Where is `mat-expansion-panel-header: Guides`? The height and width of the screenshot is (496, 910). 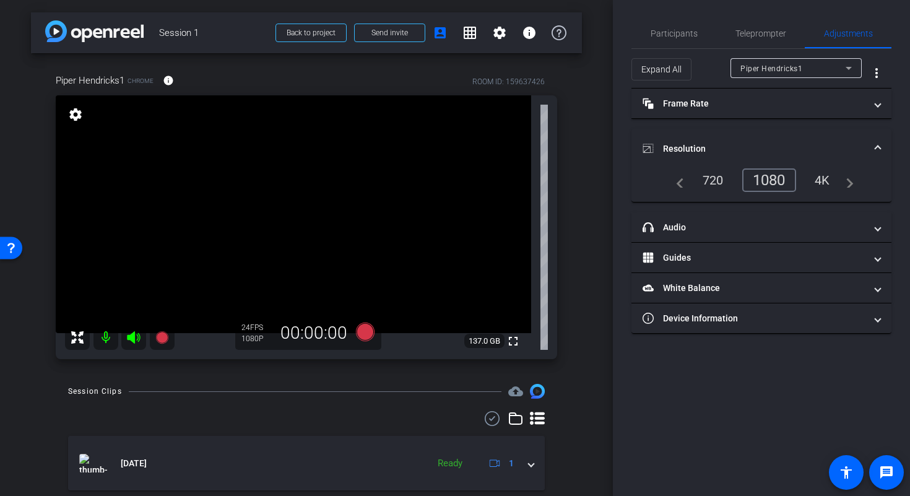
mat-expansion-panel-header: Guides is located at coordinates (761, 257).